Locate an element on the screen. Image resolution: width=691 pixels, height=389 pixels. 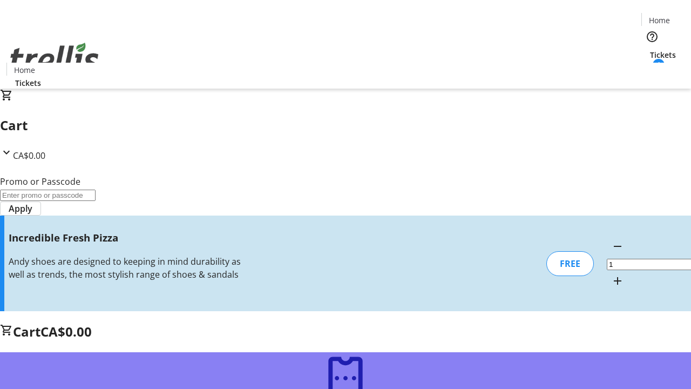
button: Increment by one is located at coordinates (618, 281).